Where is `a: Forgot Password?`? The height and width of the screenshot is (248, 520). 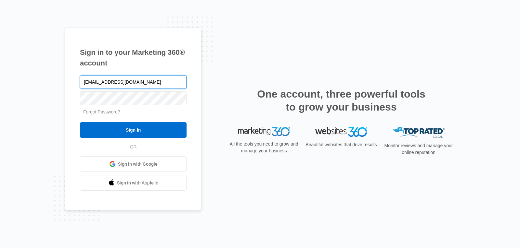
a: Forgot Password? is located at coordinates (102, 112).